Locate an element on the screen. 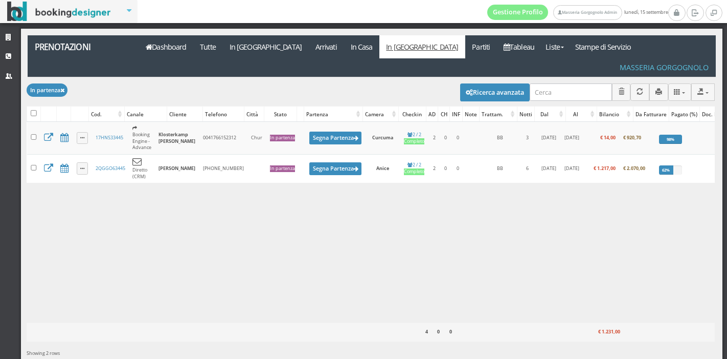  div: INF is located at coordinates (456, 114).